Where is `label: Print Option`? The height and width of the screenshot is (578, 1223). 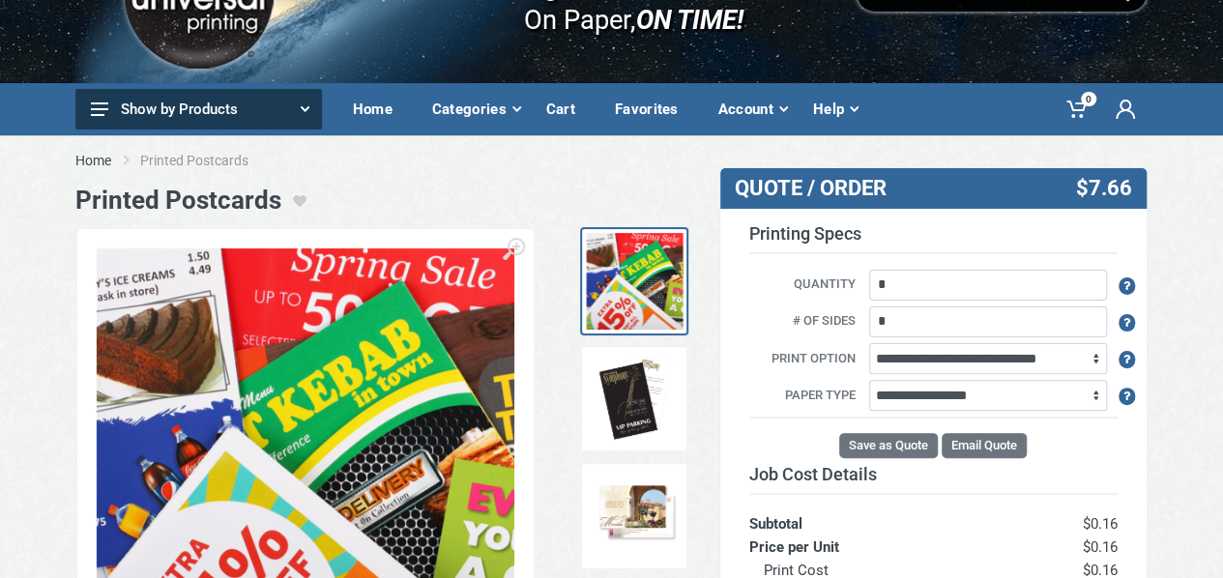
label: Print Option is located at coordinates (800, 360).